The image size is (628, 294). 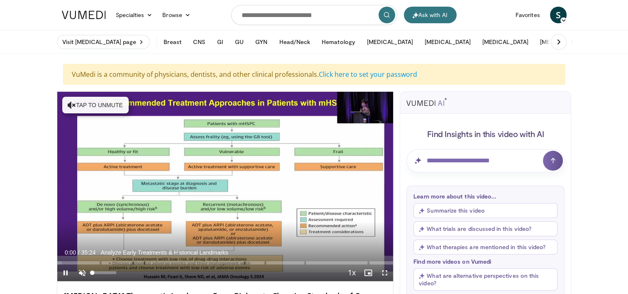 I want to click on button: CNS, so click(x=199, y=42).